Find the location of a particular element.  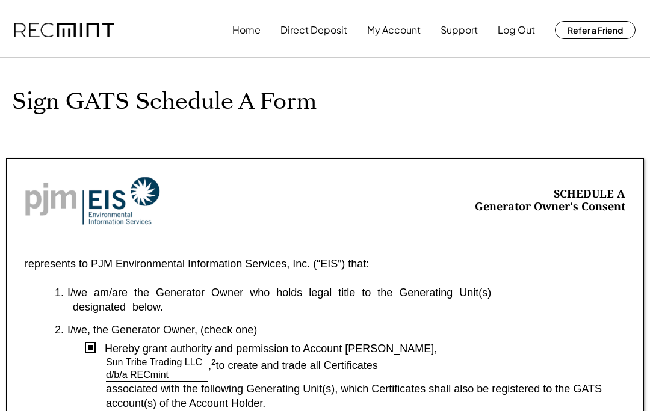

button: Home is located at coordinates (246, 30).